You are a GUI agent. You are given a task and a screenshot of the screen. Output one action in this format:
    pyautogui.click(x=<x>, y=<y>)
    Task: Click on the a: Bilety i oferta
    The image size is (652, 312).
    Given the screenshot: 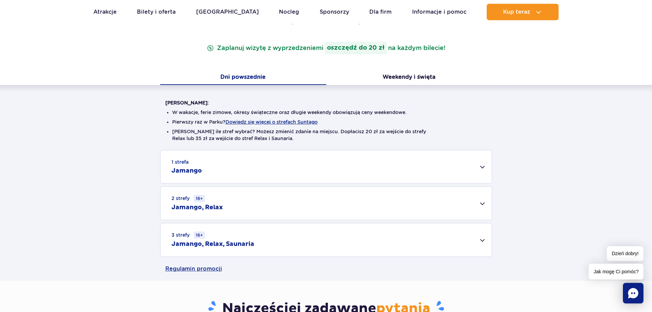 What is the action you would take?
    pyautogui.click(x=156, y=12)
    